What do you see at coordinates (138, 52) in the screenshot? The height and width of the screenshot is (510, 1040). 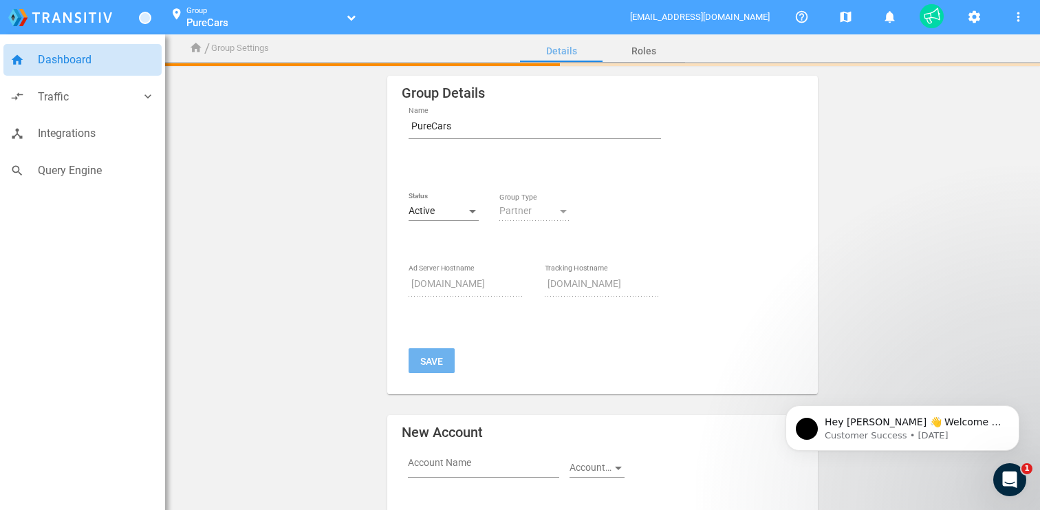 I see `div: message notification from Customer Success, 27w ago. Hey Camila 👋 Welcome to Cozee 🙌 Take a look ...` at bounding box center [138, 52].